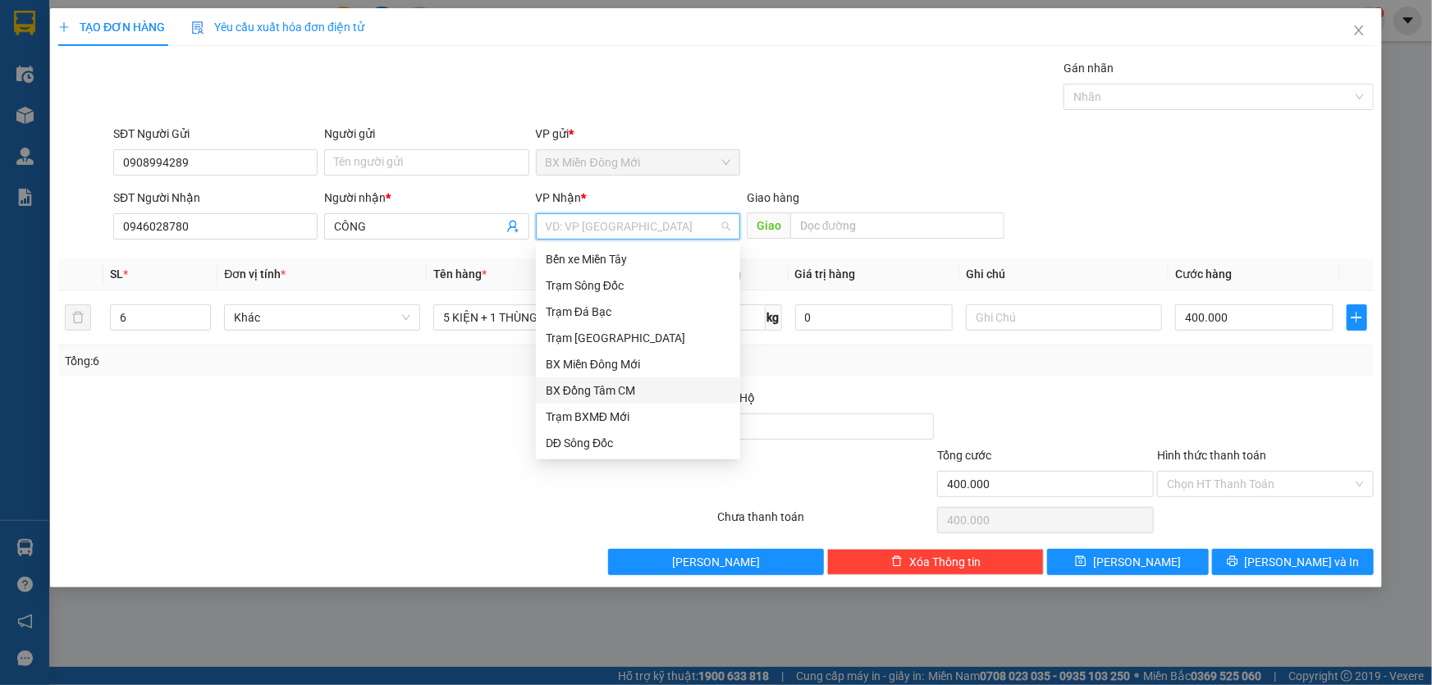 The image size is (1432, 685). Describe the element at coordinates (874, 318) in the screenshot. I see `input: 0` at that location.